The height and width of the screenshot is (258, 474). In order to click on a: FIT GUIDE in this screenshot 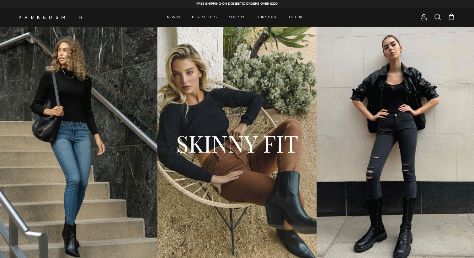, I will do `click(297, 17)`.